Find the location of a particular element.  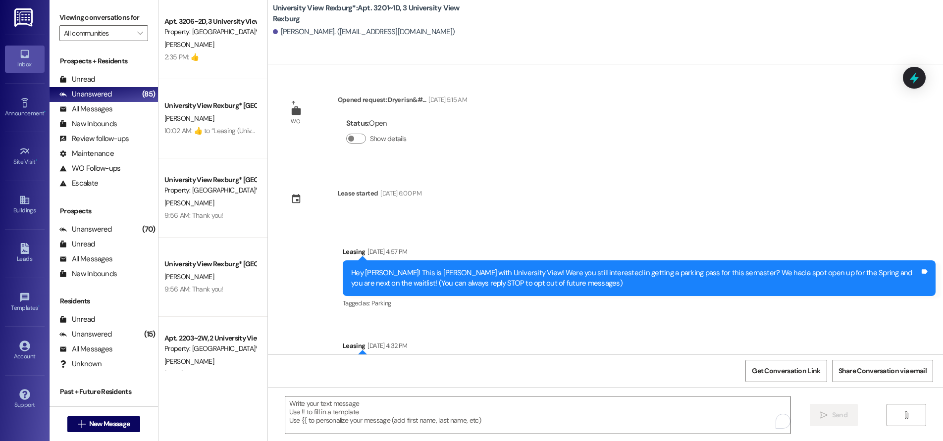

div: WO Follow-ups is located at coordinates (90, 168).